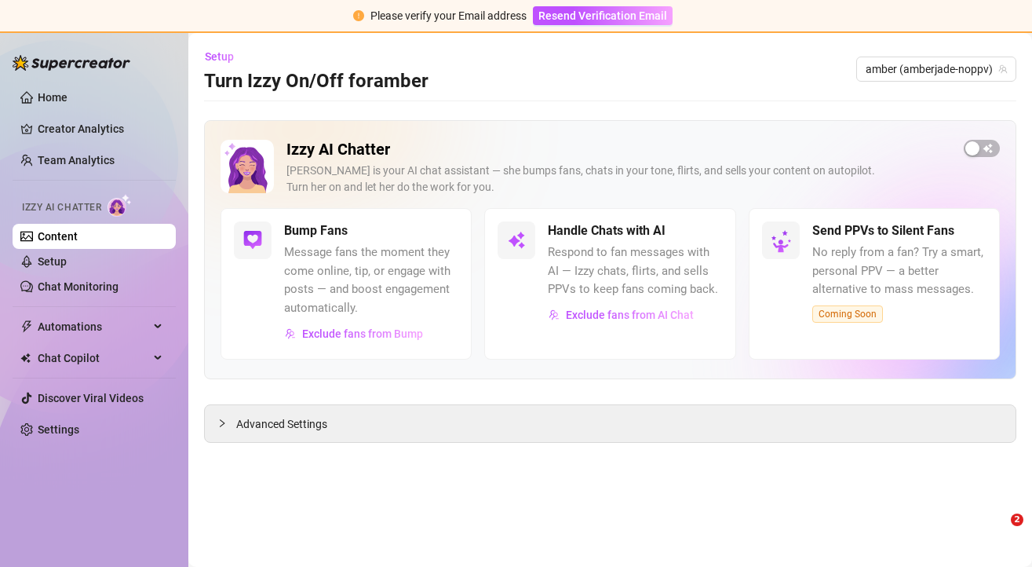 The image size is (1032, 567). I want to click on span: team, so click(1003, 69).